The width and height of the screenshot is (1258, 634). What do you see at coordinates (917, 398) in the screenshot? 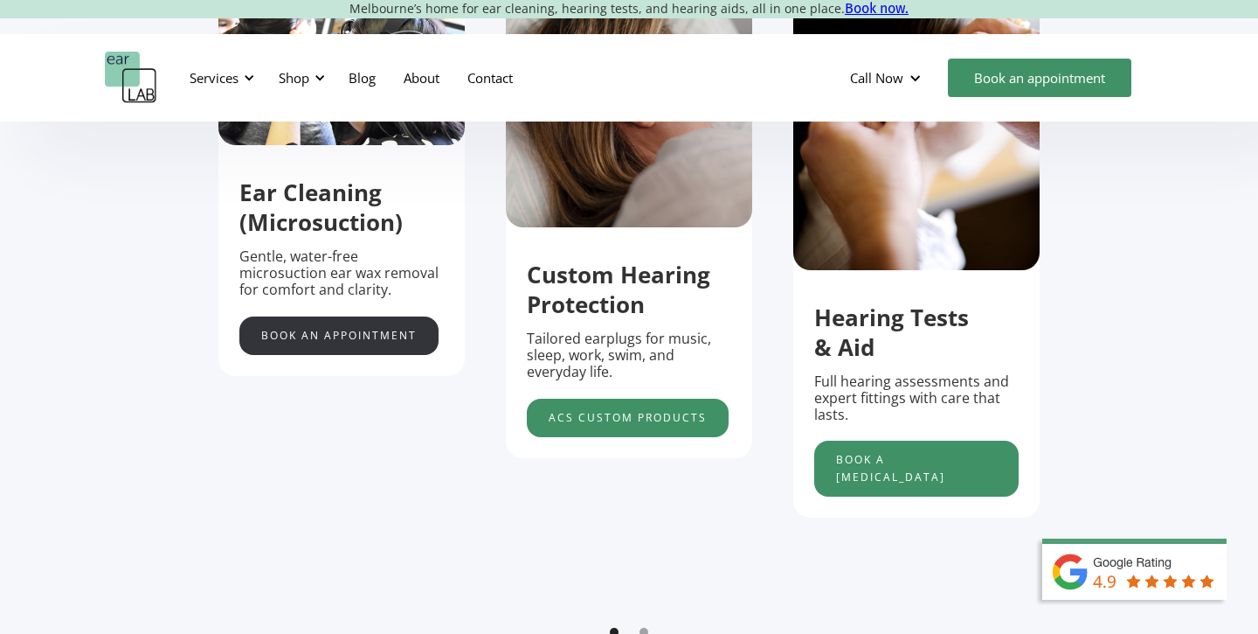
I see `p: Full hearing assessments and expert fittings with care that lasts.` at bounding box center [917, 398].